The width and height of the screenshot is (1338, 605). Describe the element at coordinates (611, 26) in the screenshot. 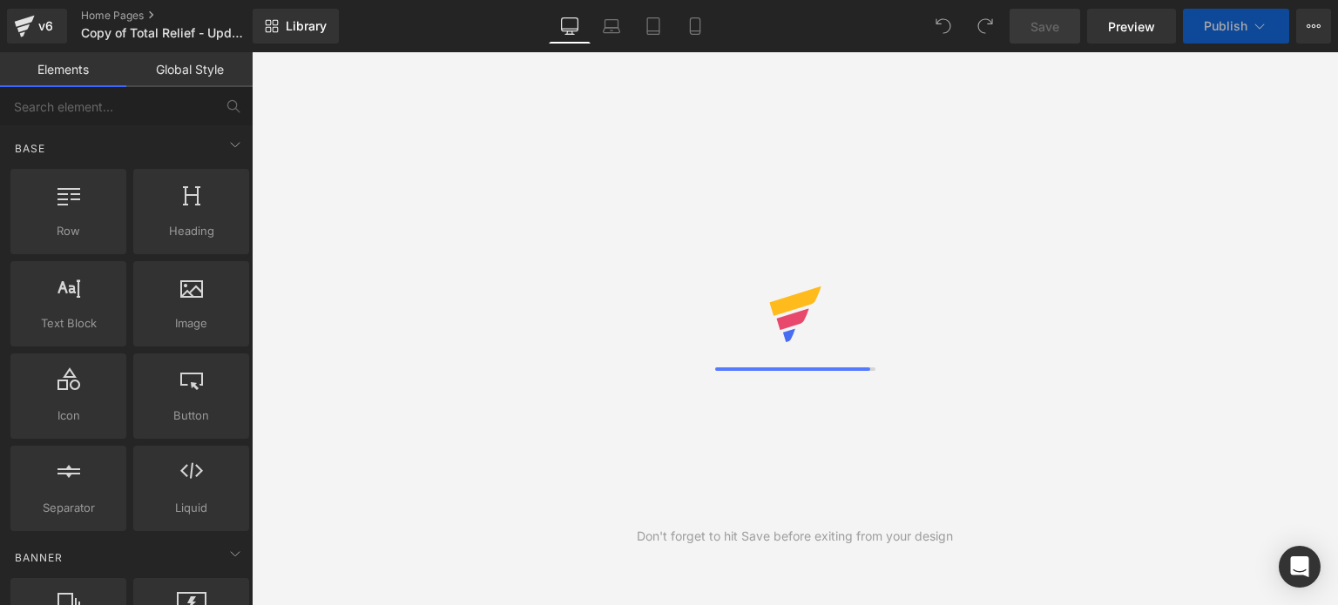

I see `a: Laptop` at that location.